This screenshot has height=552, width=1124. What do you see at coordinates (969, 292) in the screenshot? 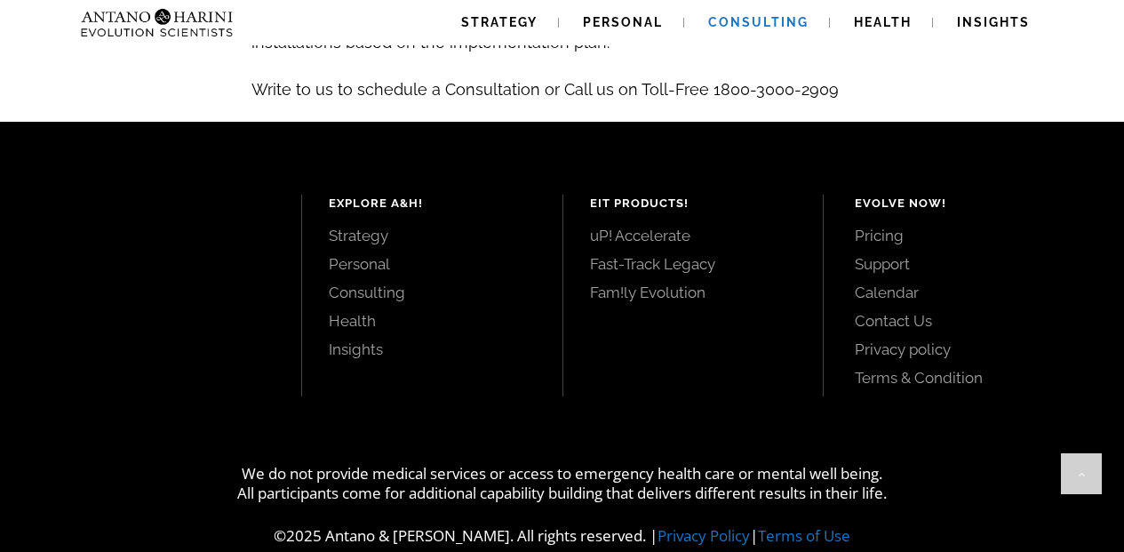
I see `a: Calendar` at bounding box center [969, 292].